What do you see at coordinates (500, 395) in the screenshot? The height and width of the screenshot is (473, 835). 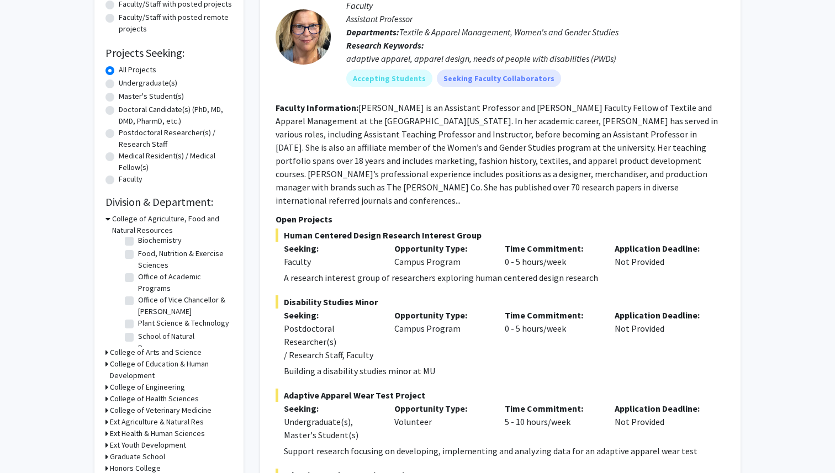 I see `span: Adaptive Apparel Wear Test Project` at bounding box center [500, 395].